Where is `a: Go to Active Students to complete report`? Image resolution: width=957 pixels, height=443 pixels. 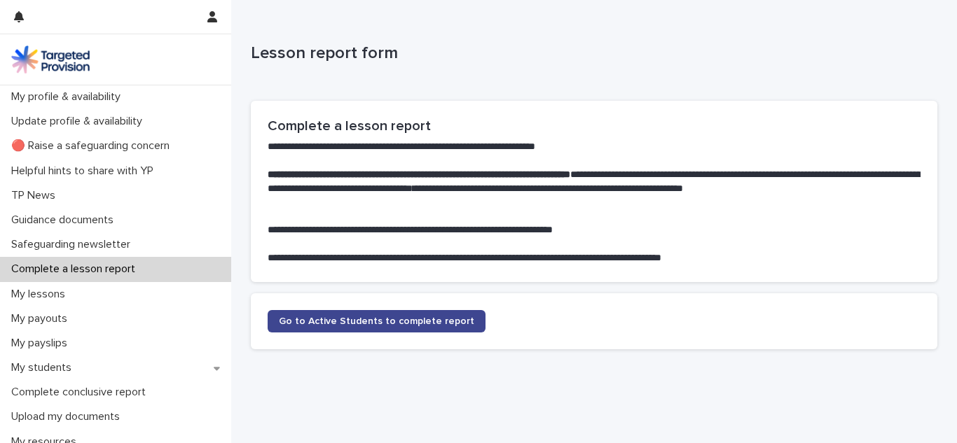
a: Go to Active Students to complete report is located at coordinates (376, 322).